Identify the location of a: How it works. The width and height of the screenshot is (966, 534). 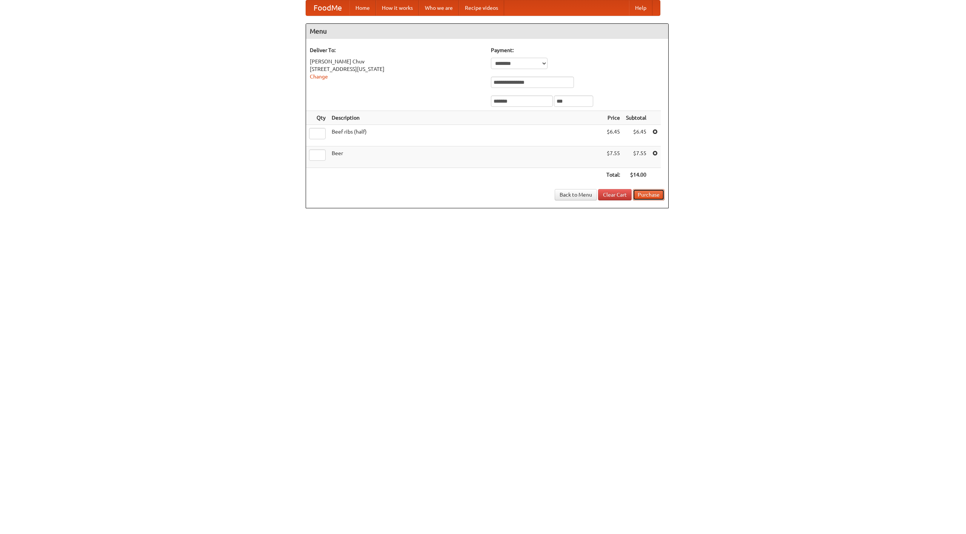
(397, 8).